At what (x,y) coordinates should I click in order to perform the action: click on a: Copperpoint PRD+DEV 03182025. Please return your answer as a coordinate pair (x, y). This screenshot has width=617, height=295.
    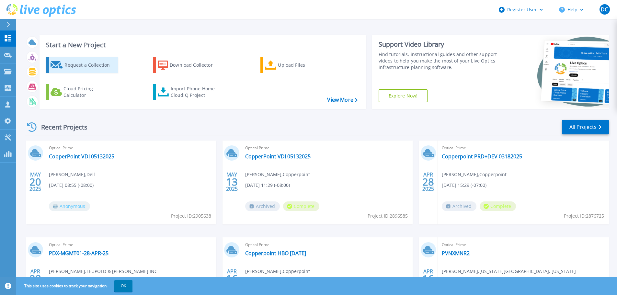
    Looking at the image, I should click on (482, 157).